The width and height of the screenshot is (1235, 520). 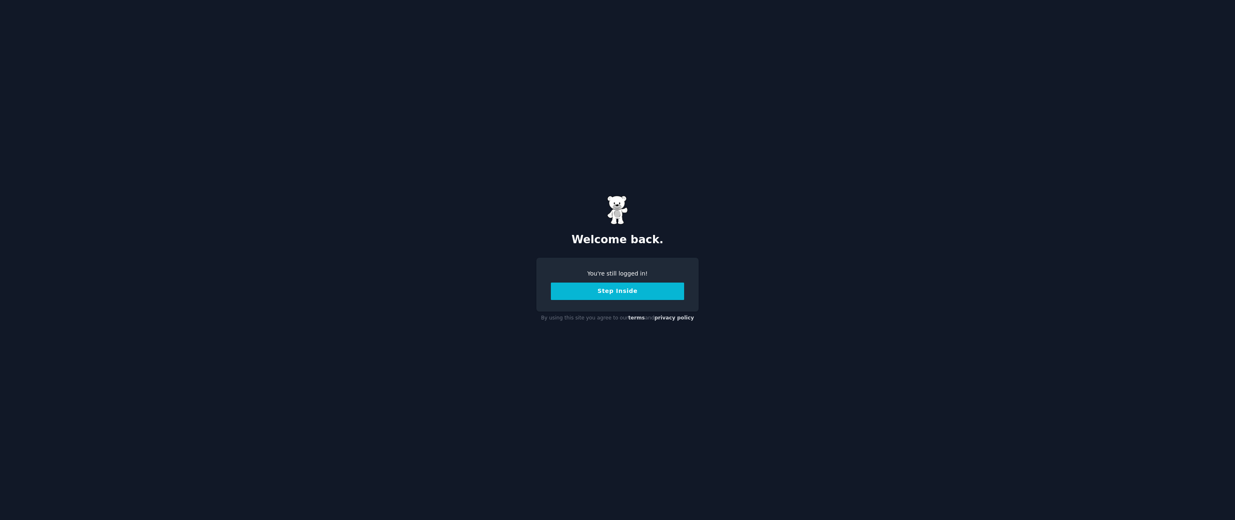 I want to click on a: Step Inside, so click(x=618, y=291).